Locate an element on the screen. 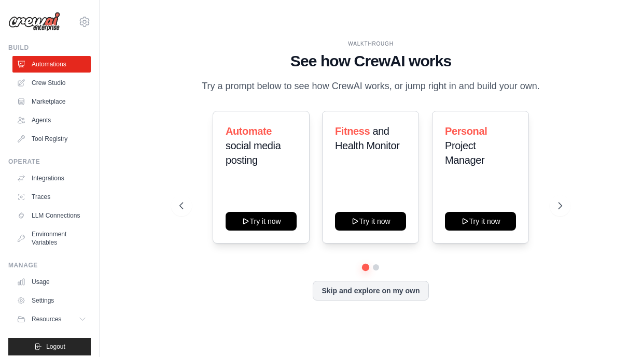  div: Operate is located at coordinates (49, 162).